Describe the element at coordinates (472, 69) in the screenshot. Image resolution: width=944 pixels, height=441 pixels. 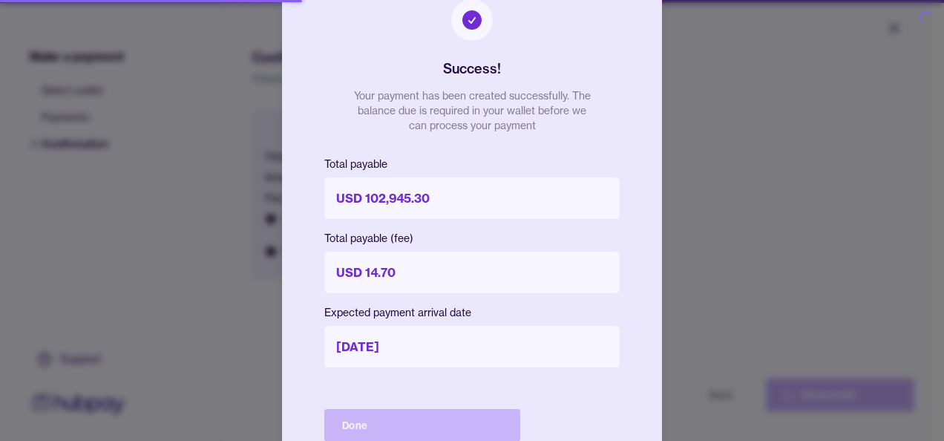
I see `h2: Success!` at that location.